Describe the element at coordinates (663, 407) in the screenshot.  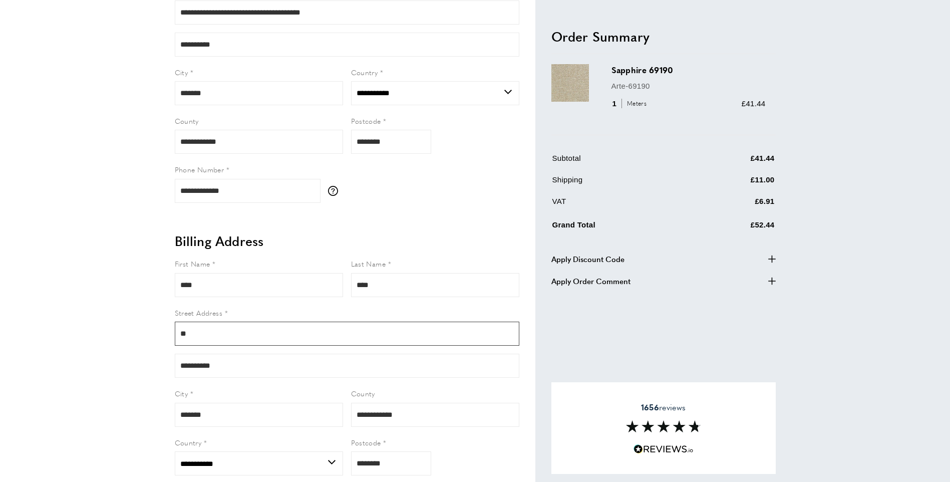
I see `span: reviews` at that location.